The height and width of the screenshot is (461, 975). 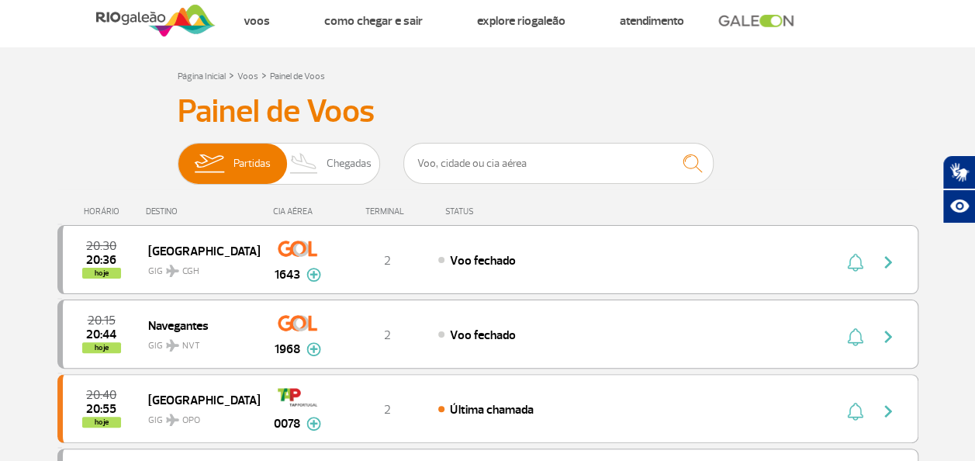 What do you see at coordinates (558, 163) in the screenshot?
I see `input: Voo, cidade ou cia aérea` at bounding box center [558, 163].